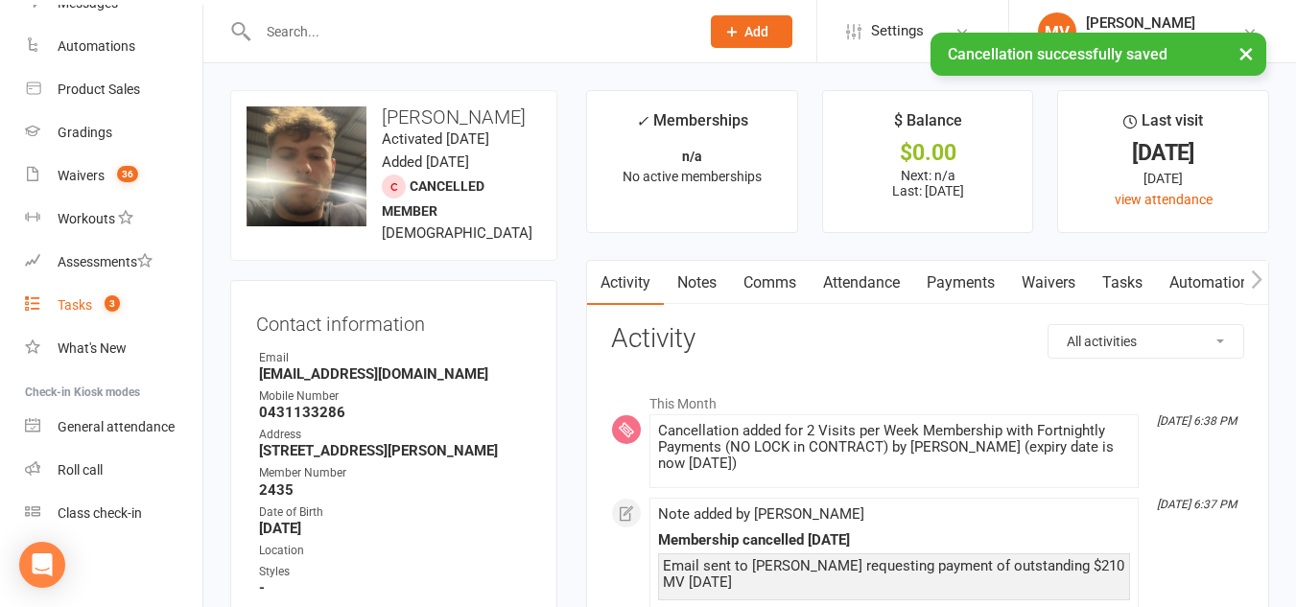 Image resolution: width=1296 pixels, height=607 pixels. I want to click on div: Open Intercom Messenger, so click(42, 565).